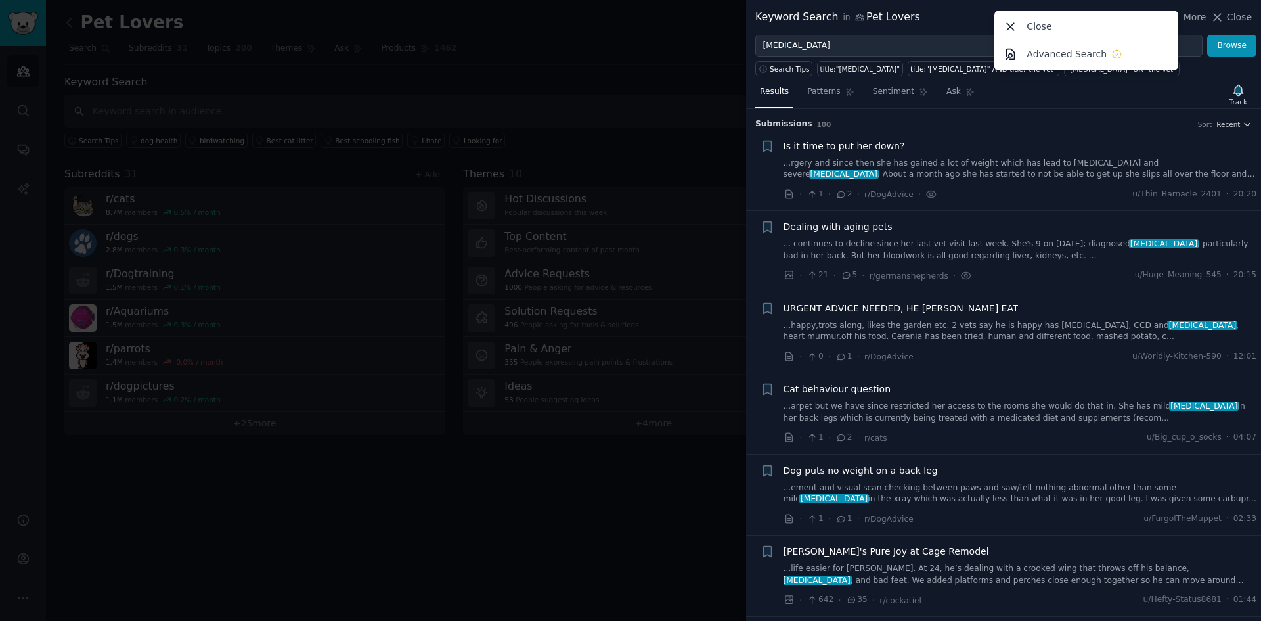 This screenshot has width=1261, height=621. What do you see at coordinates (837, 389) in the screenshot?
I see `span: Cat behaviour question` at bounding box center [837, 389].